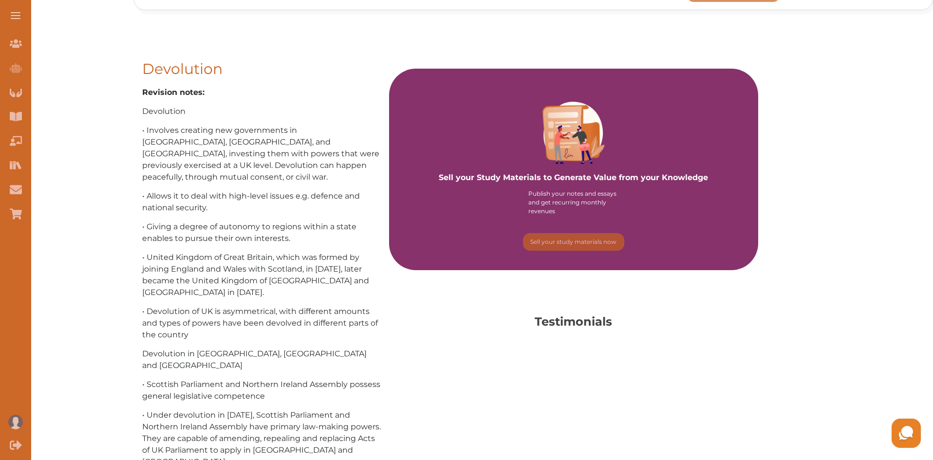 Image resolution: width=933 pixels, height=460 pixels. What do you see at coordinates (262, 275) in the screenshot?
I see `p: • United Kingdom of Great Britain, which was formed by joining England and Wales with Scotland, i...` at bounding box center [262, 275].